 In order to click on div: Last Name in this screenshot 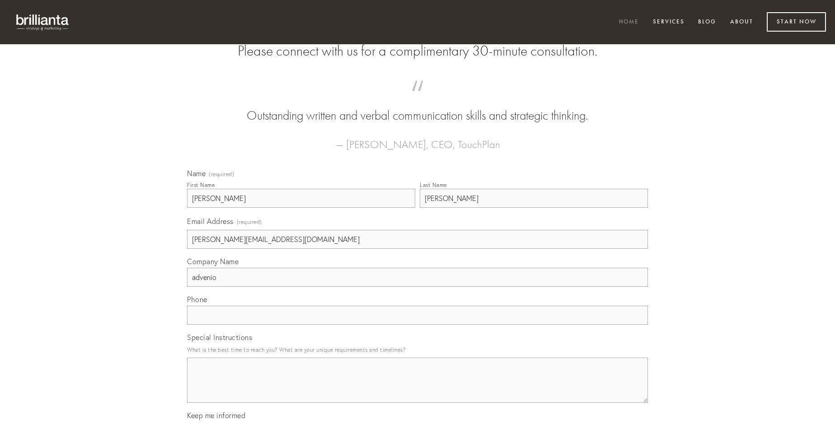, I will do `click(433, 185)`.